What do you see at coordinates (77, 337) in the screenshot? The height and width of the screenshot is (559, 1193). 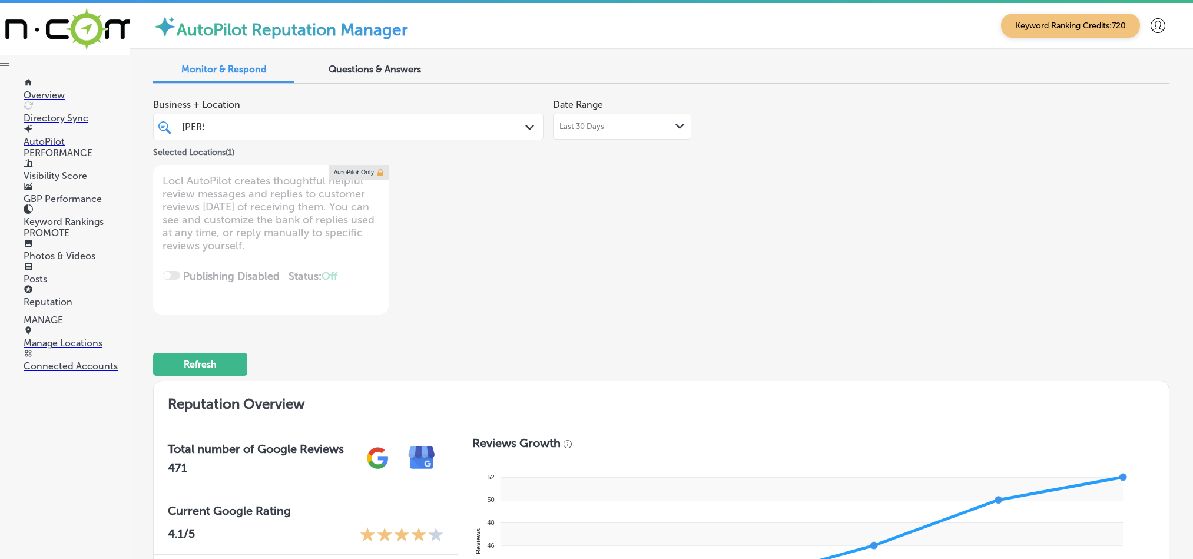 I see `a: Manage Locations` at bounding box center [77, 337].